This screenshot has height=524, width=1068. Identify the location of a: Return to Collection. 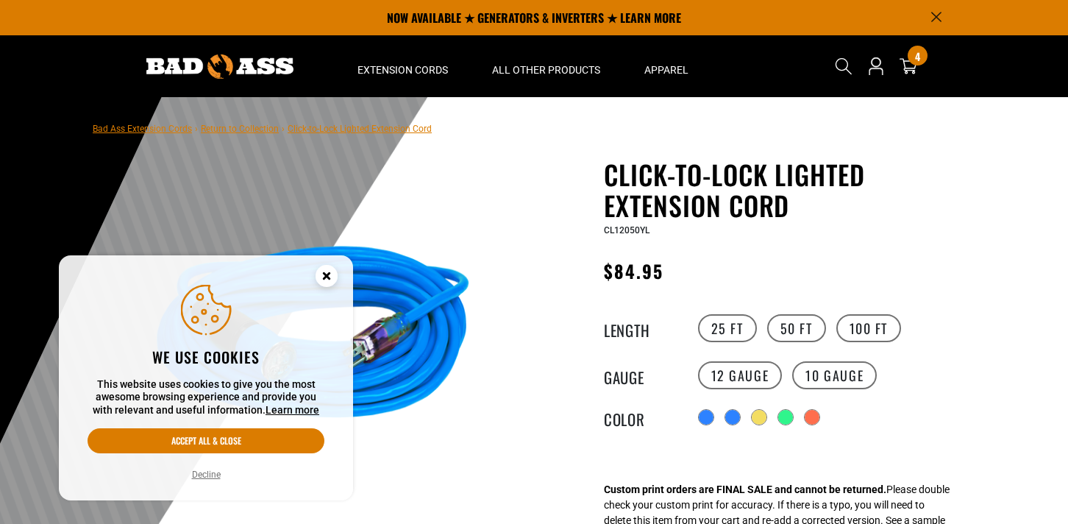
(240, 129).